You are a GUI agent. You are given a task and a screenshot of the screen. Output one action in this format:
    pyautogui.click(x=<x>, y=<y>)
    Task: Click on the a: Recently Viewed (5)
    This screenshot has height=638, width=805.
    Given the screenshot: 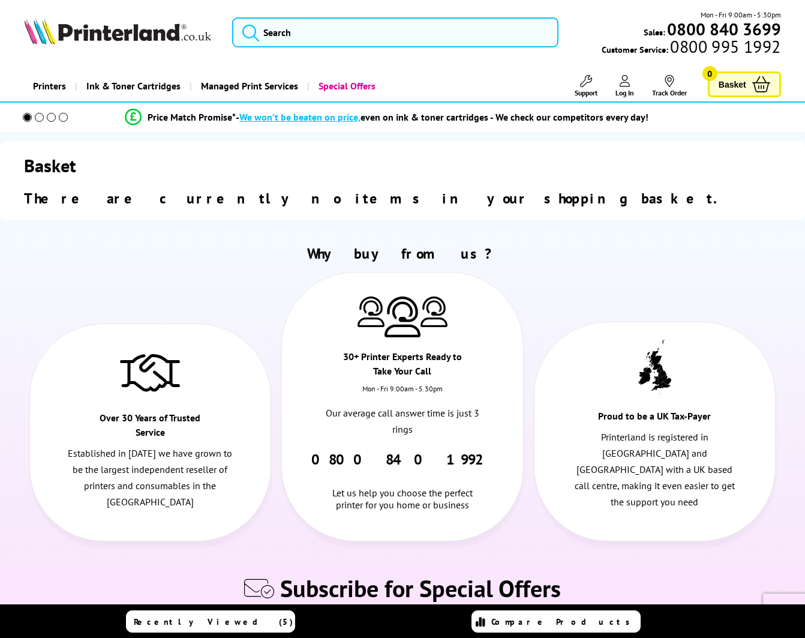 What is the action you would take?
    pyautogui.click(x=211, y=621)
    